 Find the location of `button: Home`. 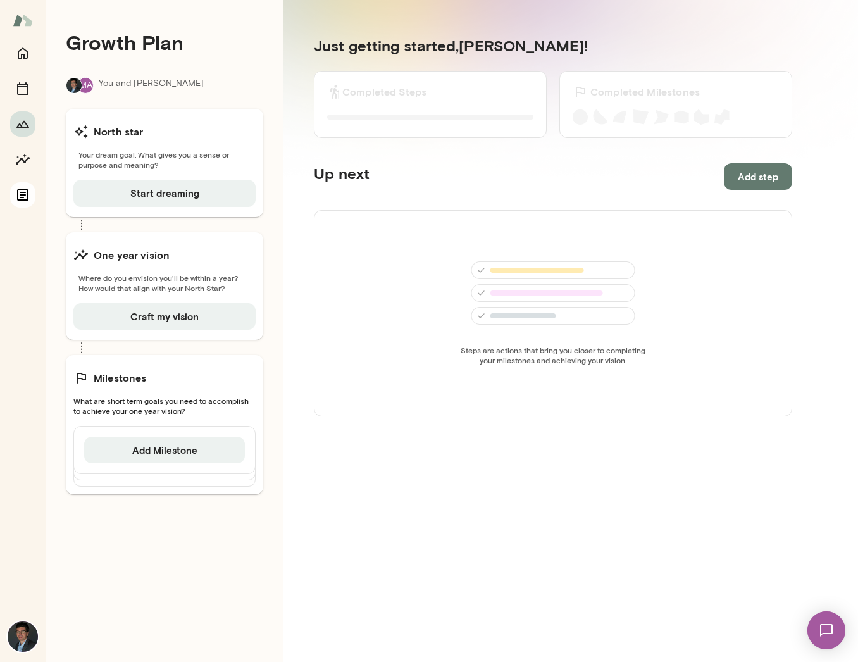

button: Home is located at coordinates (23, 53).